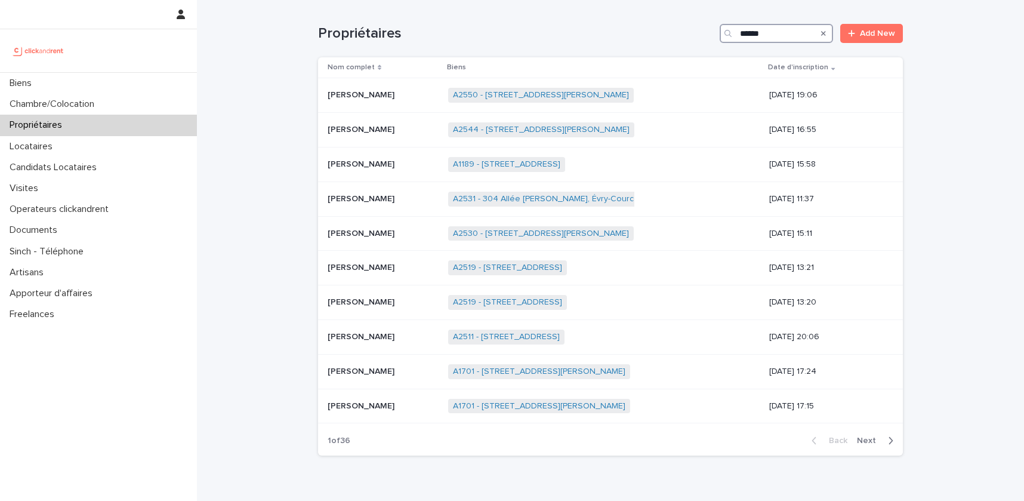 The height and width of the screenshot is (501, 1024). I want to click on button: Next, so click(878, 441).